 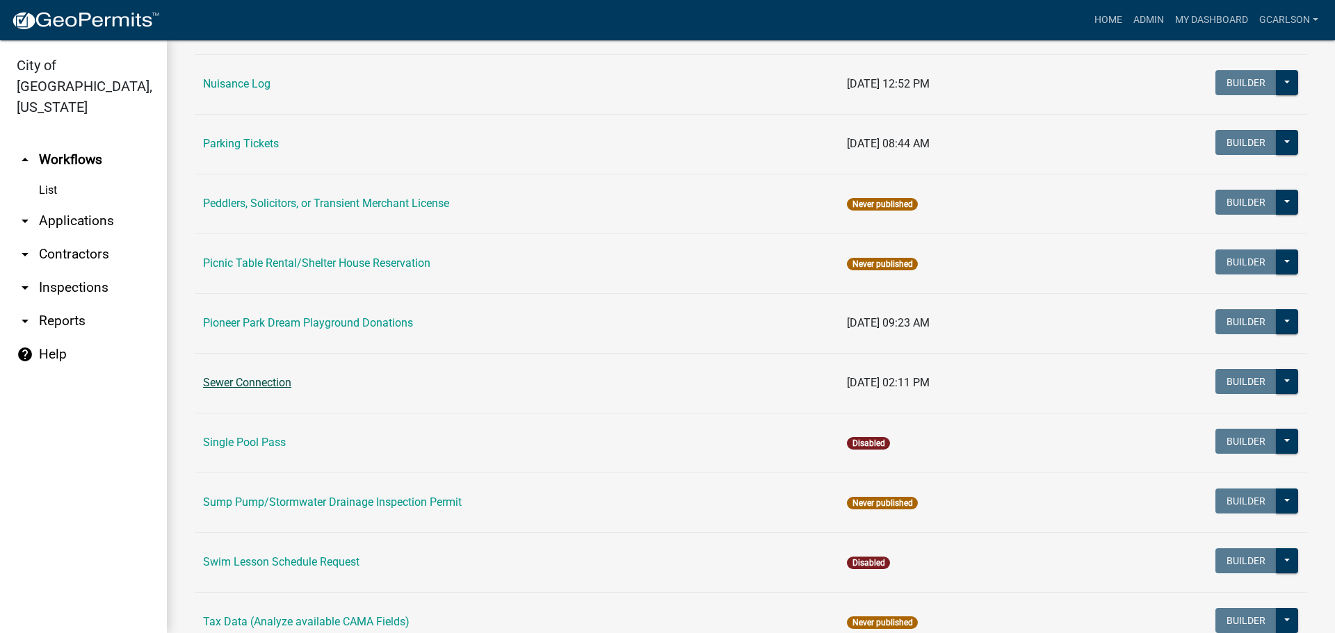 What do you see at coordinates (1288, 20) in the screenshot?
I see `a: gcarlson` at bounding box center [1288, 20].